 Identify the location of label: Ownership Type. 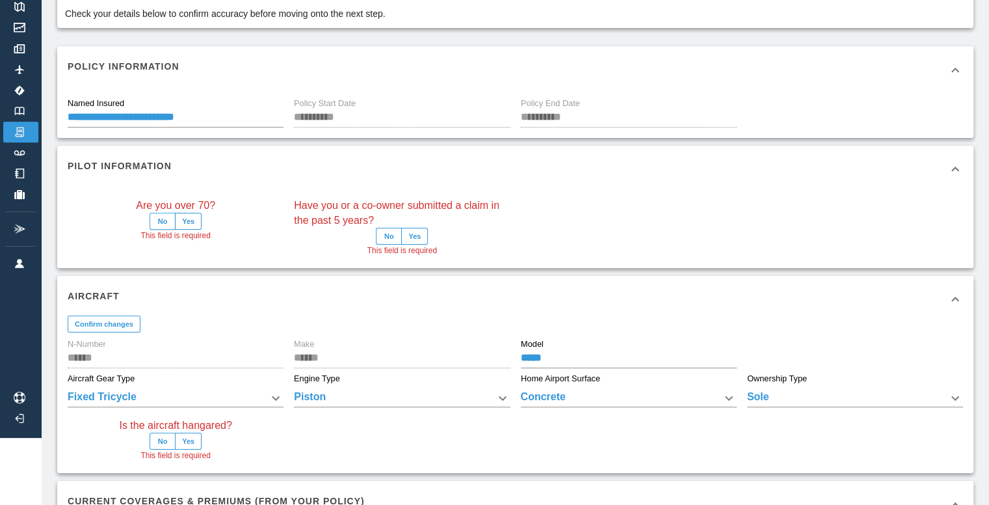
(777, 378).